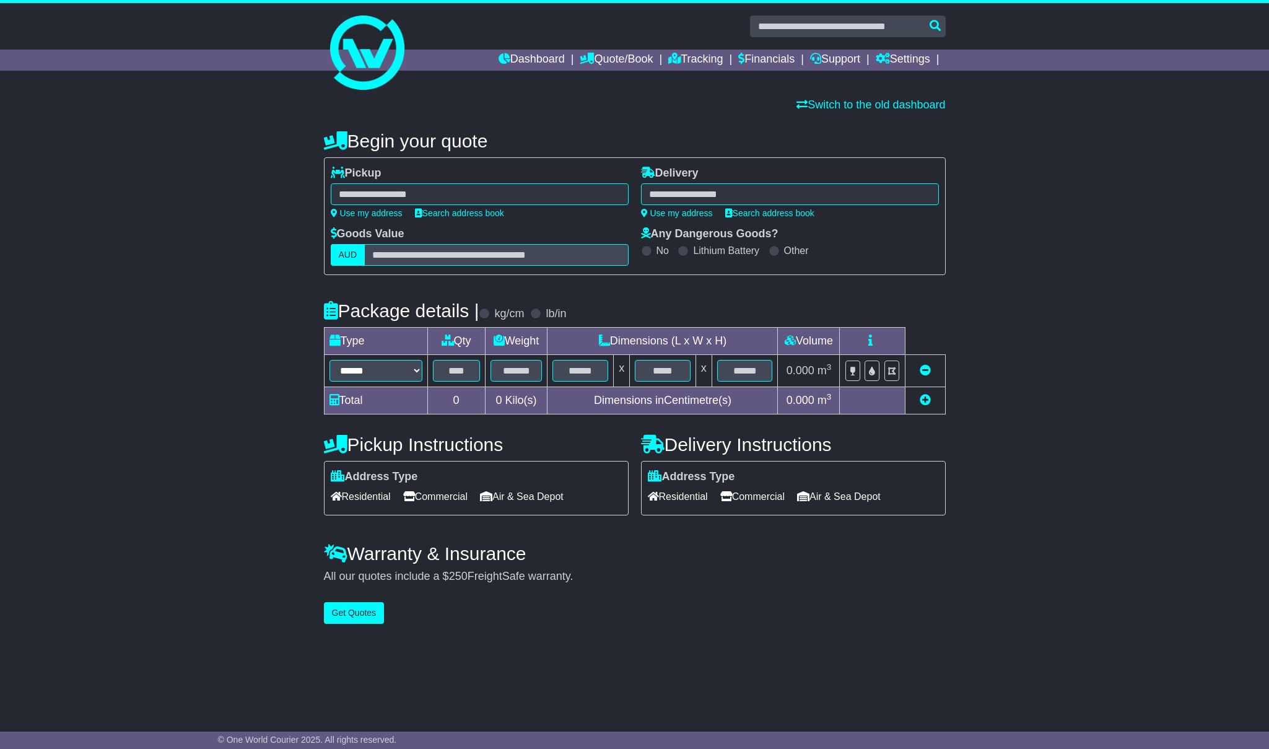  I want to click on a: Remove this item, so click(925, 370).